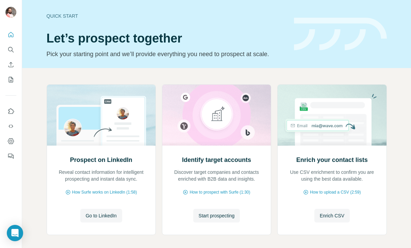 The height and width of the screenshot is (248, 411). I want to click on p: Use CSV enrichment to confirm you are using the best data available., so click(332, 175).